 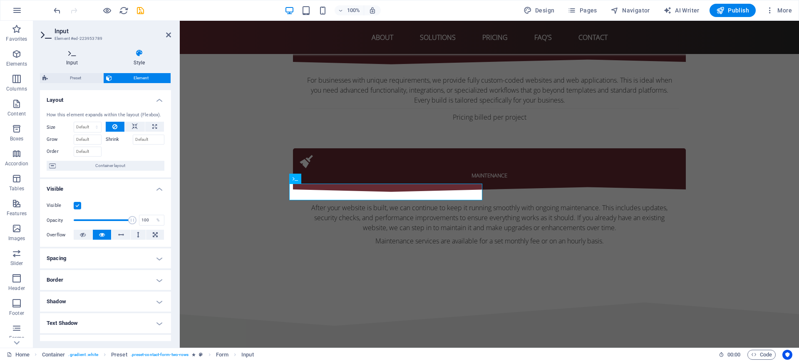 What do you see at coordinates (539, 10) in the screenshot?
I see `div: Design (Ctrl+Alt+Y)` at bounding box center [539, 10].